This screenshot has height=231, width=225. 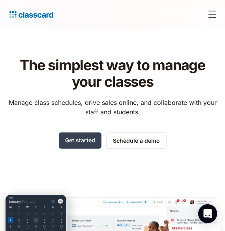 I want to click on a: Schedule a demo, so click(x=136, y=140).